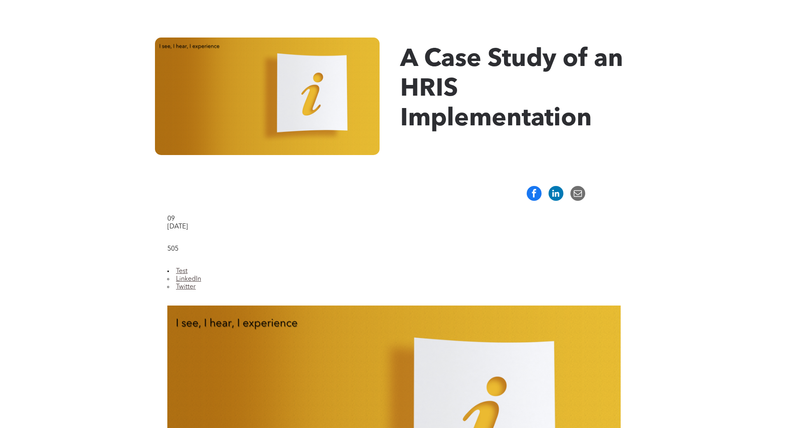  I want to click on div: 505, so click(394, 249).